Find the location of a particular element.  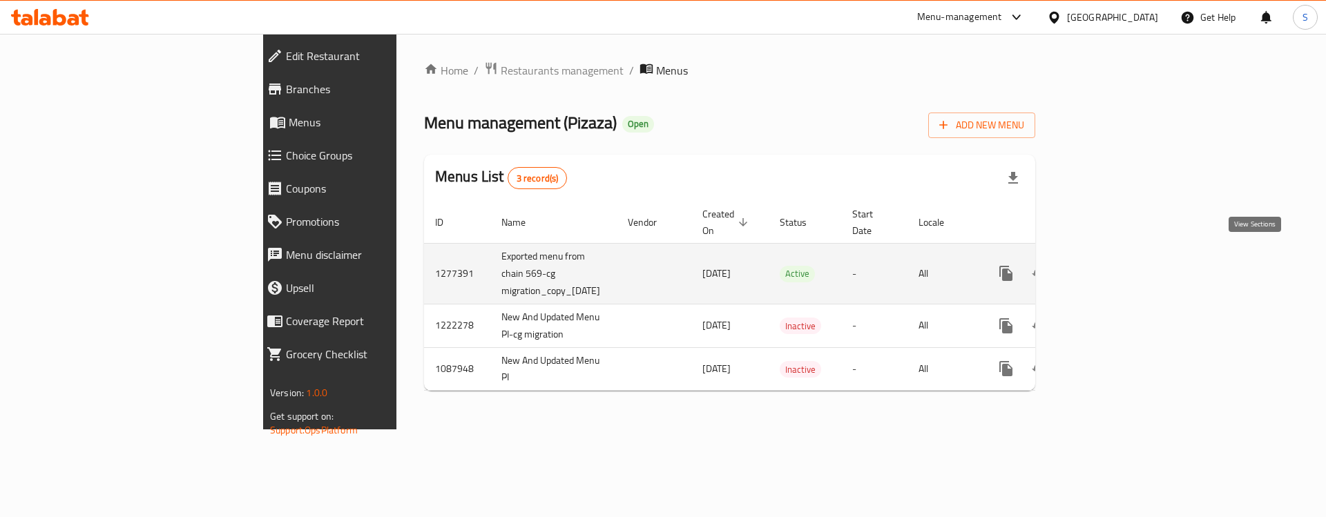

span: Status is located at coordinates (802, 222).